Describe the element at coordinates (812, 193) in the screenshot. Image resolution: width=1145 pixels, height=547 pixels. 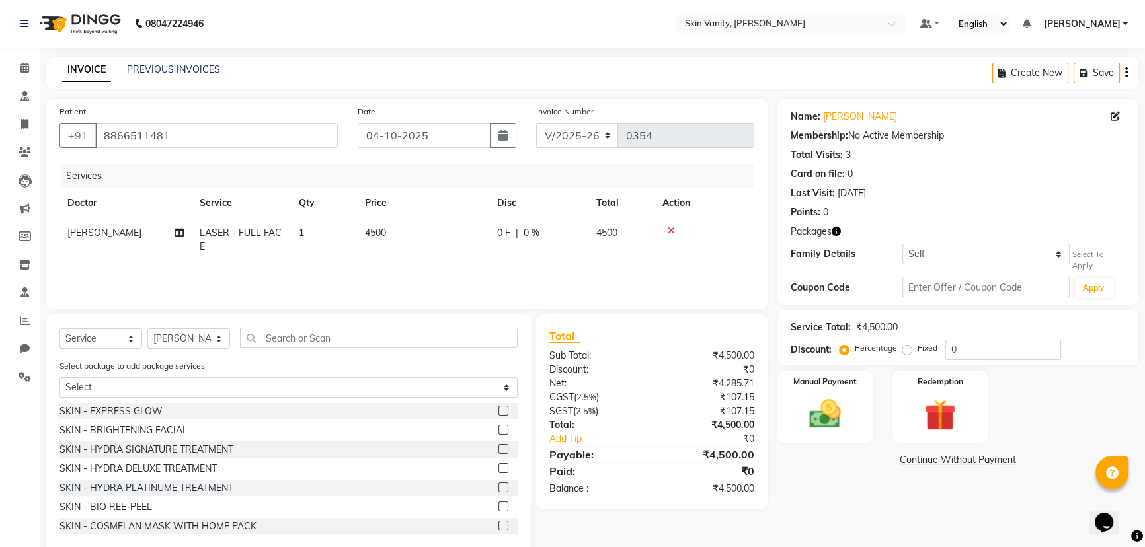
I see `div: Last Visit:` at that location.